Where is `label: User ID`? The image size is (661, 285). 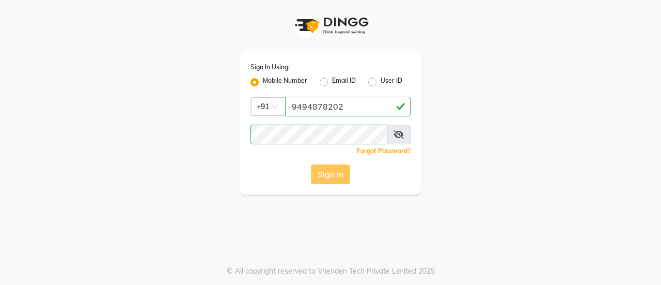
label: User ID is located at coordinates (391, 82).